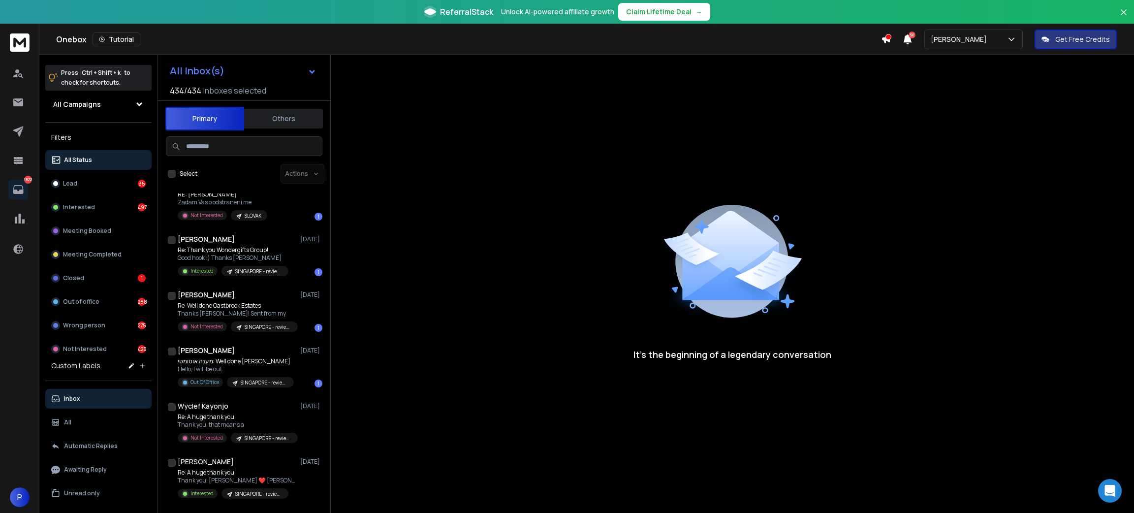 The height and width of the screenshot is (513, 1134). Describe the element at coordinates (236, 369) in the screenshot. I see `p: Hello, I will be out` at that location.